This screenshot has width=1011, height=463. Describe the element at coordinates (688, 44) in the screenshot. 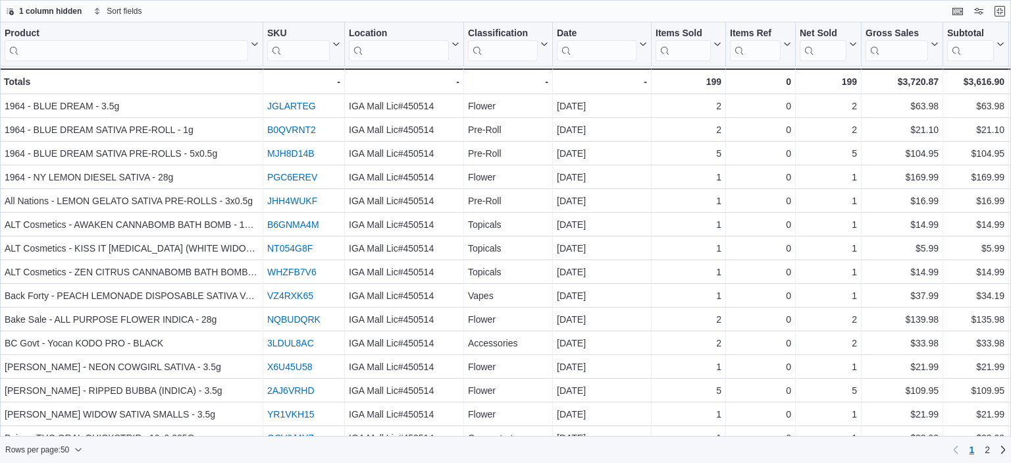

I see `button: Items Sold` at that location.